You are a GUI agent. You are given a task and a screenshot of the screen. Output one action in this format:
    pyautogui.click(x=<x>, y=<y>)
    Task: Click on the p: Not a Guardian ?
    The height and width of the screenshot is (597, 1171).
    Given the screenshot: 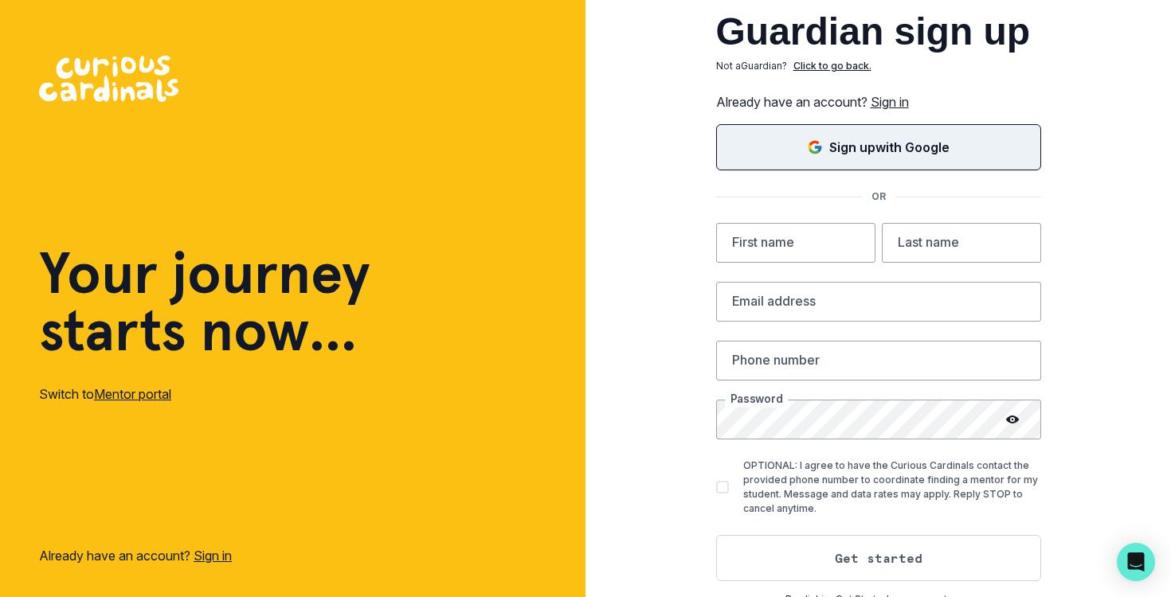 What is the action you would take?
    pyautogui.click(x=751, y=66)
    